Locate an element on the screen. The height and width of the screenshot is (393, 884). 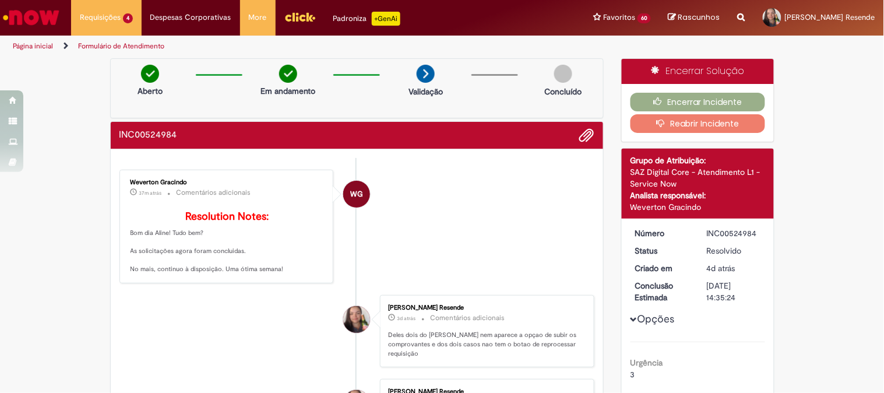
a: Formulário de Atendimento is located at coordinates (121, 46).